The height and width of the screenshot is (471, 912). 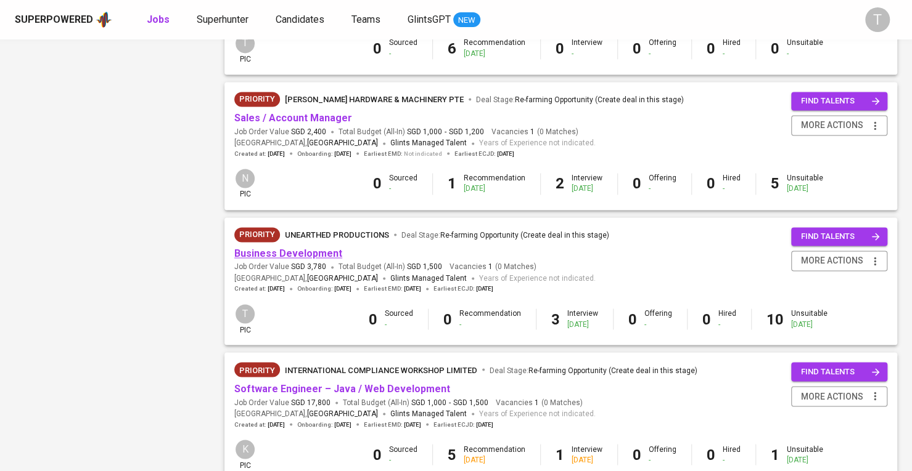 What do you see at coordinates (224, 20) in the screenshot?
I see `a: Superhunter` at bounding box center [224, 20].